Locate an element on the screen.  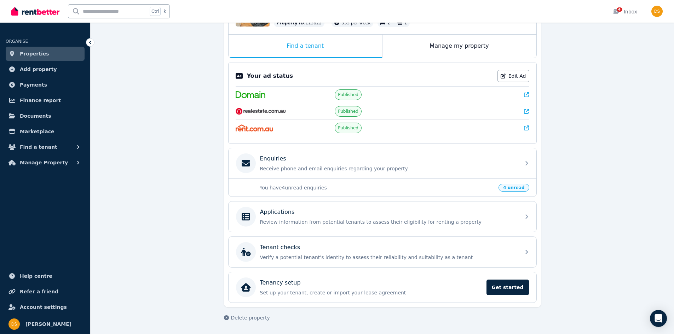
a: EnquiriesReceive phone and email enquiries regarding your property is located at coordinates (383, 164).